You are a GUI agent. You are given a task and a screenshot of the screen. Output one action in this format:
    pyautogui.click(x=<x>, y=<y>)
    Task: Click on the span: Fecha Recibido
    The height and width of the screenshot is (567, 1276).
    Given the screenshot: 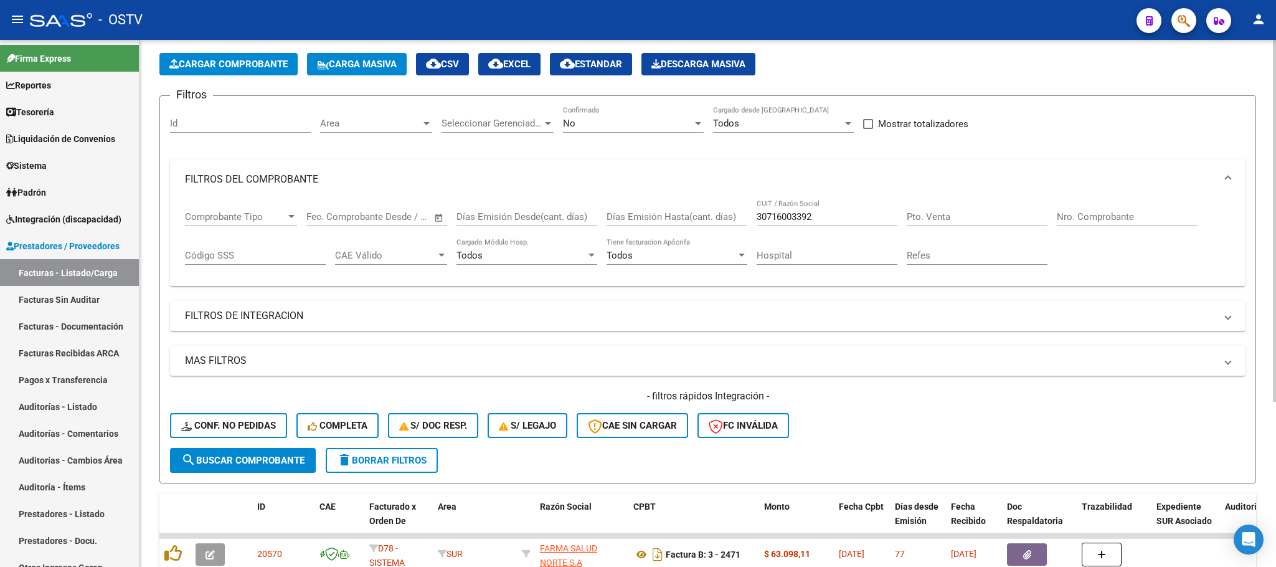 What is the action you would take?
    pyautogui.click(x=969, y=513)
    